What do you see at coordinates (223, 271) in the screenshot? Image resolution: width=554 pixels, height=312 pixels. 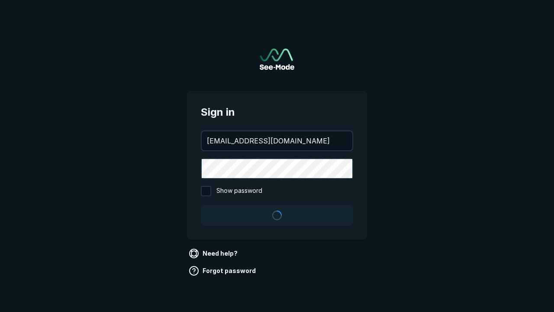 I see `a: Forgot password` at bounding box center [223, 271].